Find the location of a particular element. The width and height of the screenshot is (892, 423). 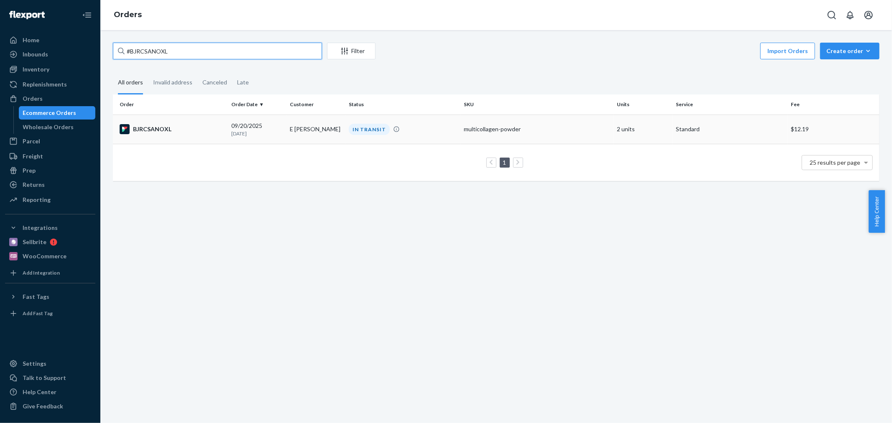

img: Flexport logo is located at coordinates (27, 15).